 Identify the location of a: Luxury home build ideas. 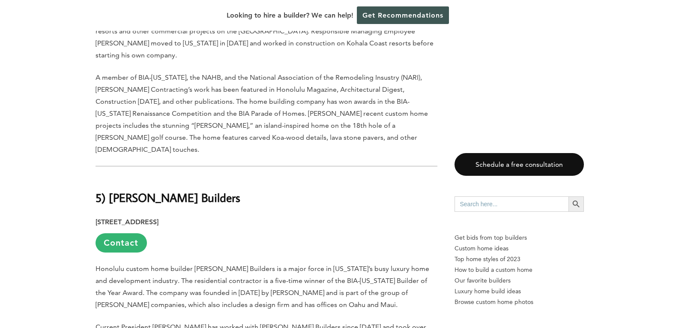
(519, 291).